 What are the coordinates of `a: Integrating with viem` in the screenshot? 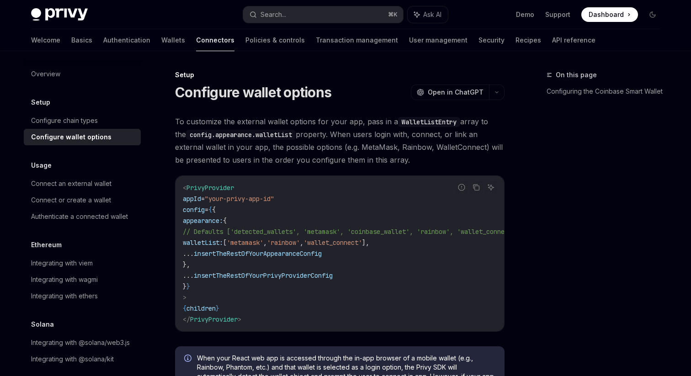 It's located at (82, 263).